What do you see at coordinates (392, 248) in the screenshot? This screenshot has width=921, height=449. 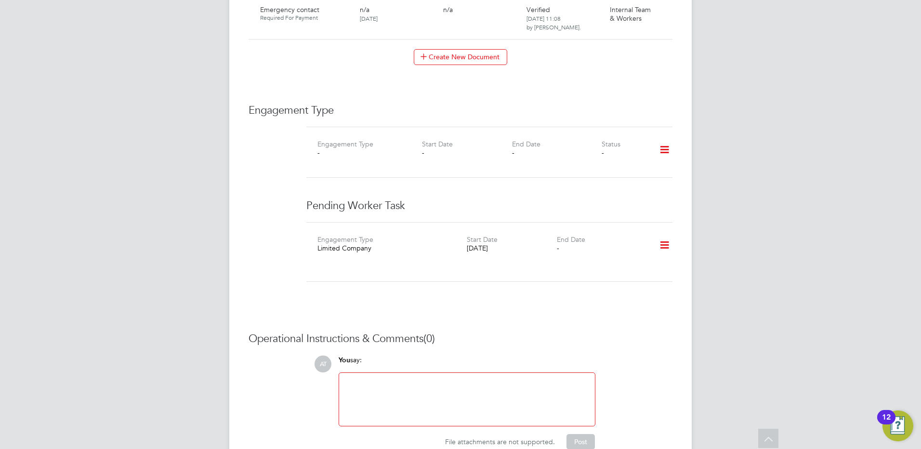 I see `div: Limited Company` at bounding box center [392, 248].